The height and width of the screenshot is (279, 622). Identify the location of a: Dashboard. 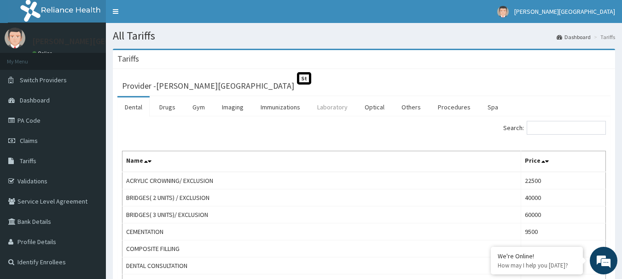
(574, 37).